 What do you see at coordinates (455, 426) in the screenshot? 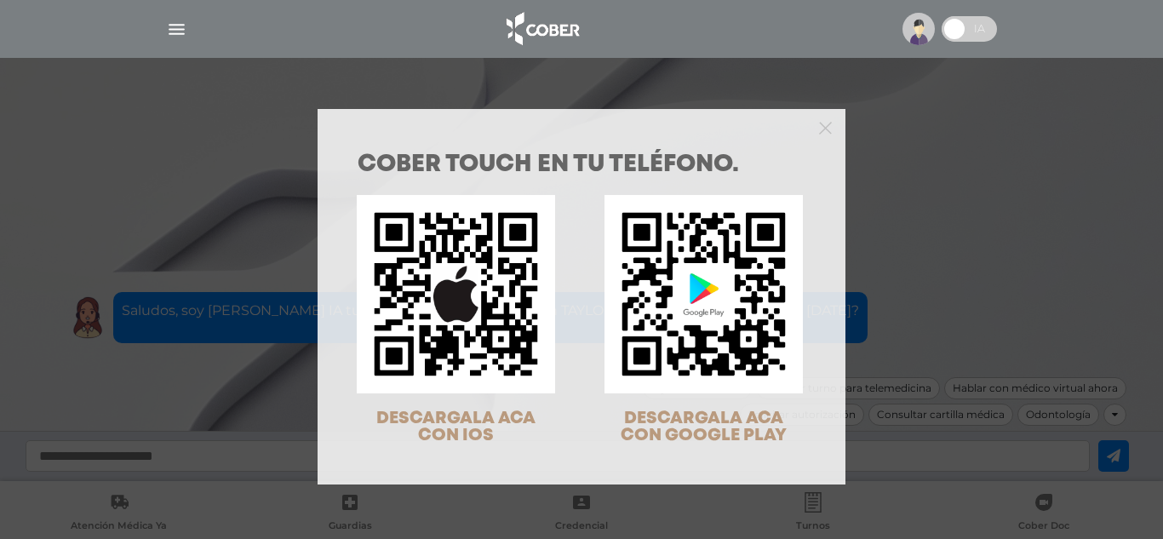
I see `span: DESCARGALA ACA CON IOS` at bounding box center [455, 426].